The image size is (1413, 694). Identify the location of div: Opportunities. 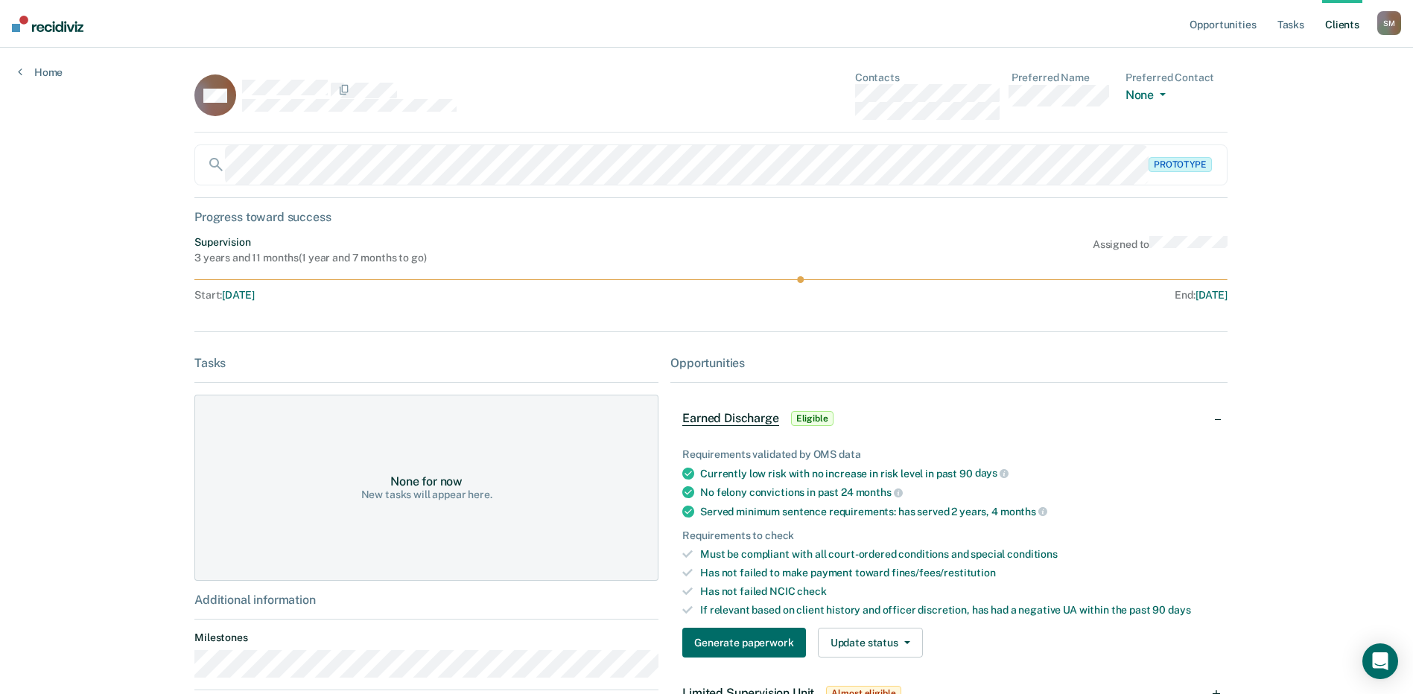
(949, 363).